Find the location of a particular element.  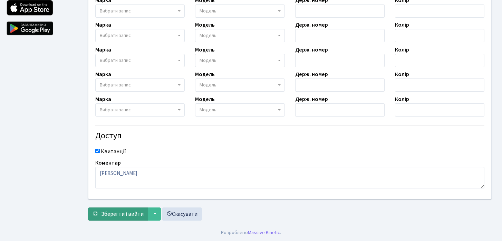

h4: Доступ is located at coordinates (290, 136).